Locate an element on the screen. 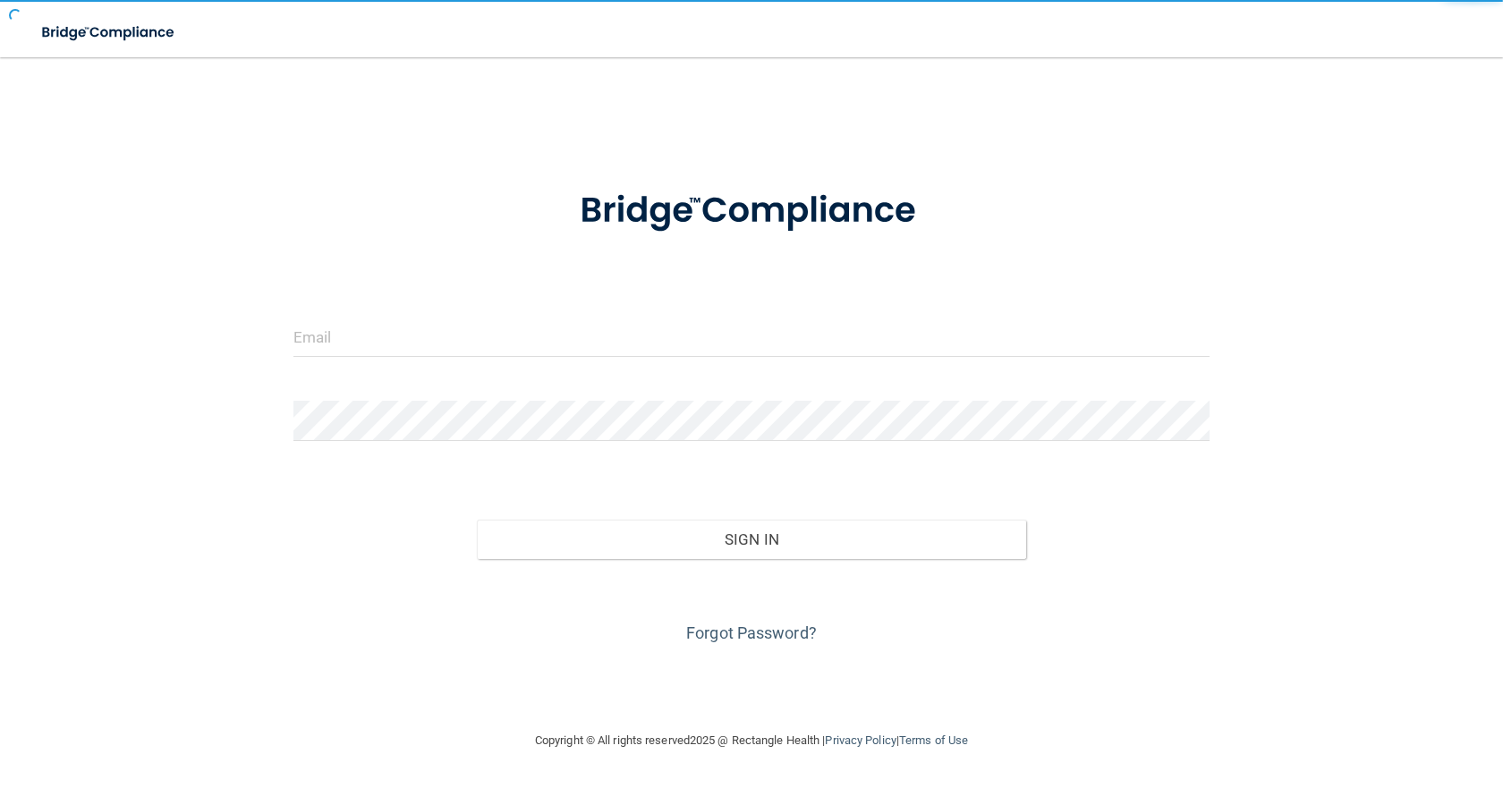 This screenshot has height=788, width=1503. a: Terms of Use is located at coordinates (933, 740).